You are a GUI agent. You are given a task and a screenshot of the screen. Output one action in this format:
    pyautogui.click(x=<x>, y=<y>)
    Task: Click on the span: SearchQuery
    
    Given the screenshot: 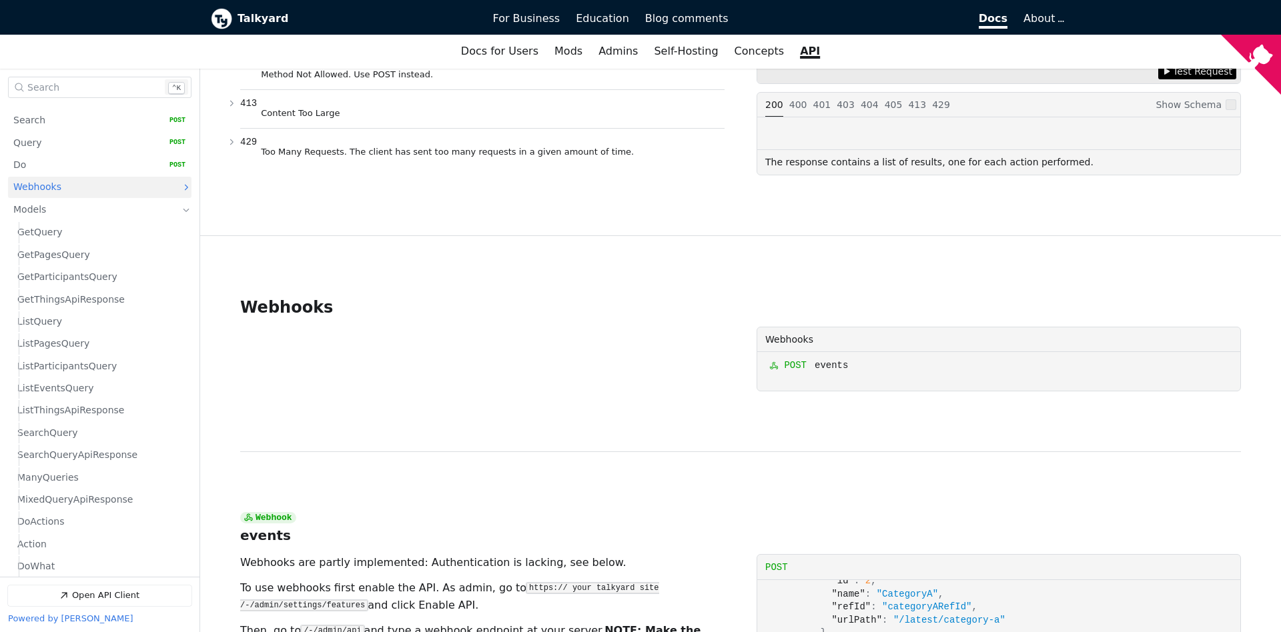 What is the action you would take?
    pyautogui.click(x=47, y=433)
    